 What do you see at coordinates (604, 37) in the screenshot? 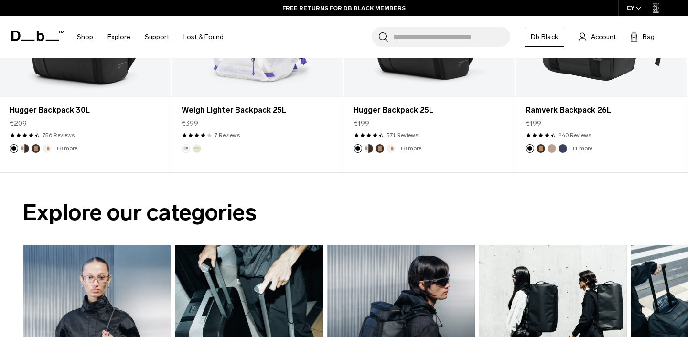
I see `span: Account` at bounding box center [604, 37].